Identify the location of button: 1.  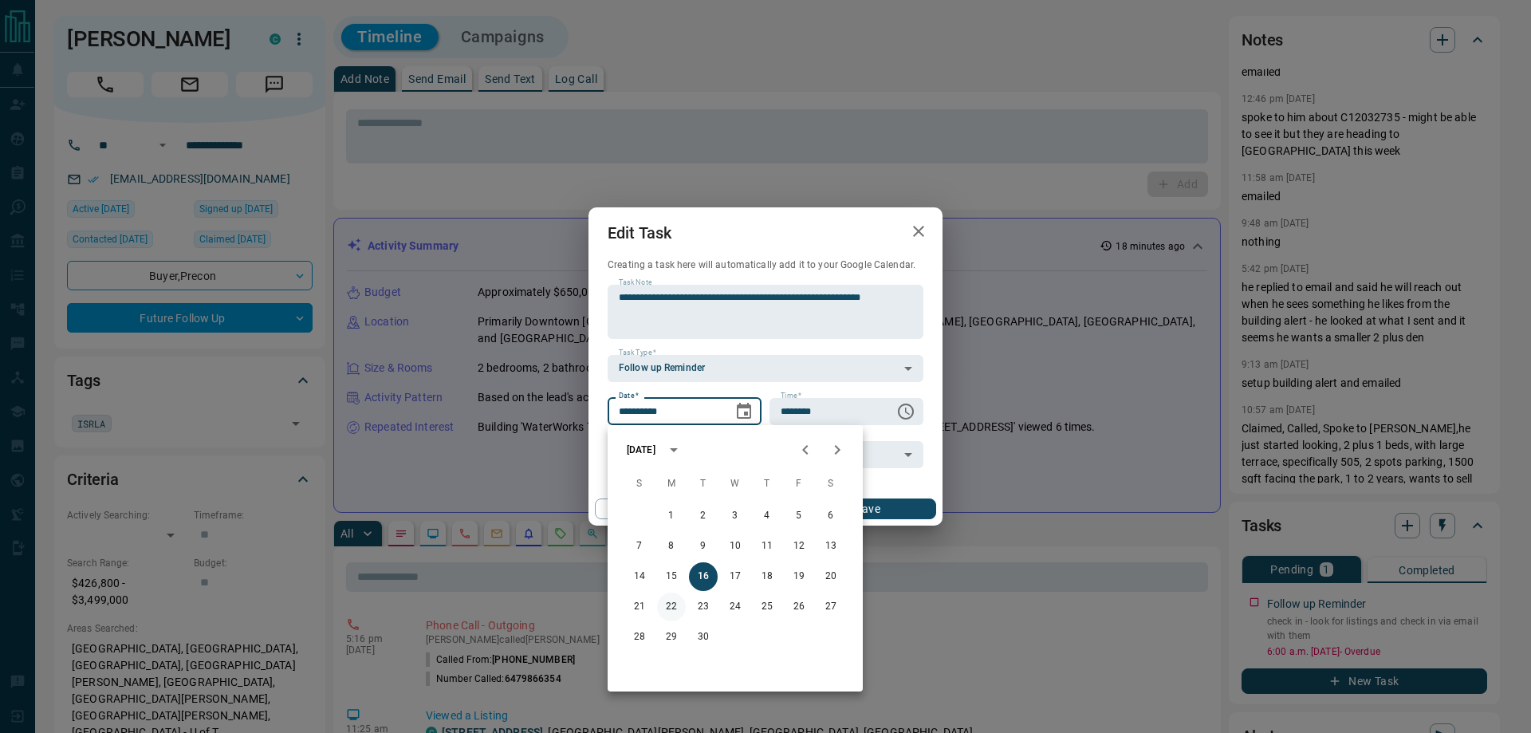
(671, 516).